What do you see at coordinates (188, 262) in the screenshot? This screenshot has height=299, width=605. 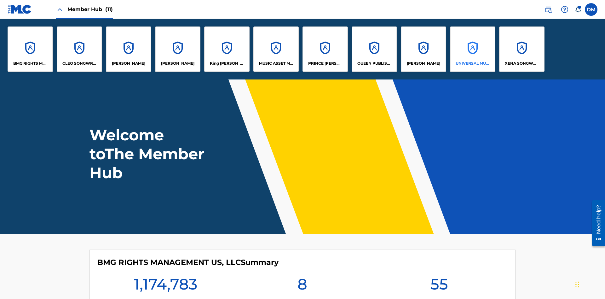 I see `h4: BMG RIGHTS MANAGEMENT US, LLC` at bounding box center [188, 262].